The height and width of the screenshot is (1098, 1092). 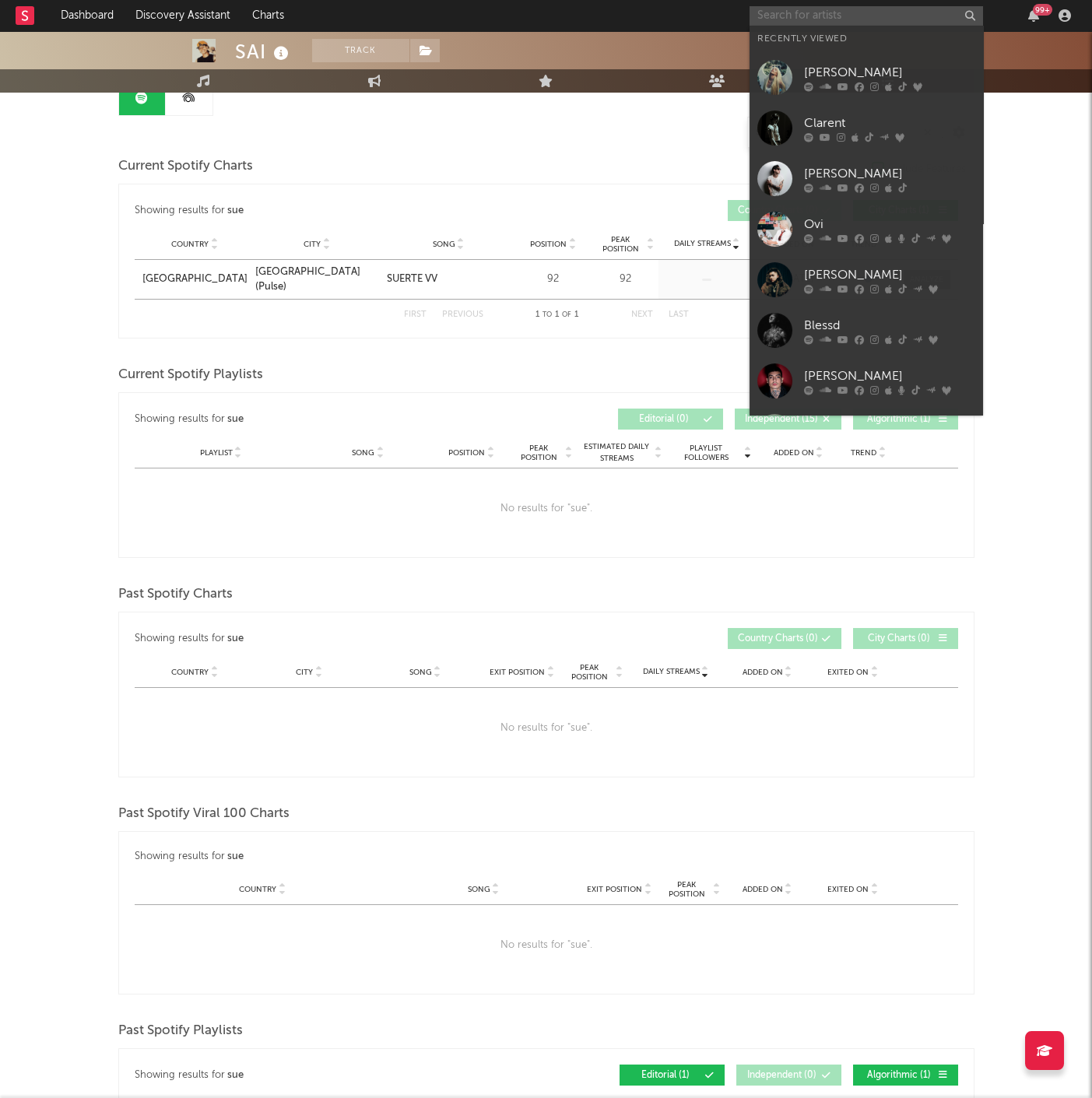 I want to click on span: Past Spotify Playlists, so click(x=181, y=1031).